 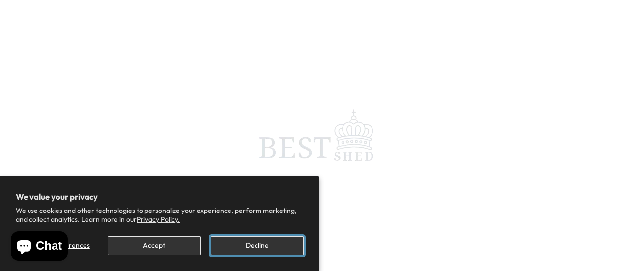 I want to click on a: Privacy Policy., so click(x=158, y=219).